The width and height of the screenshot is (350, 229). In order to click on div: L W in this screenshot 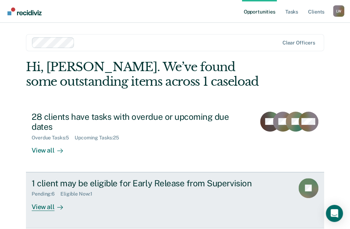, I will do `click(338, 11)`.